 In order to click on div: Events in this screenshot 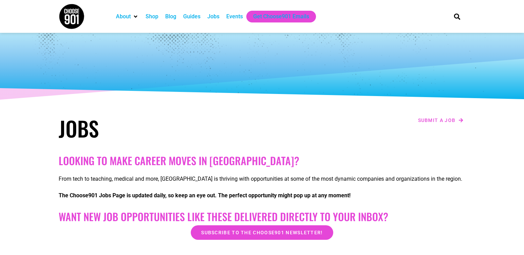, I will do `click(235, 17)`.